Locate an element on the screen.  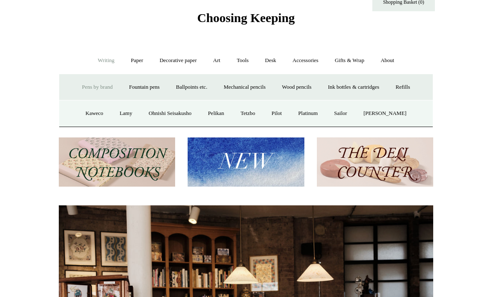
a: Ink bottles & cartridges is located at coordinates (353, 88).